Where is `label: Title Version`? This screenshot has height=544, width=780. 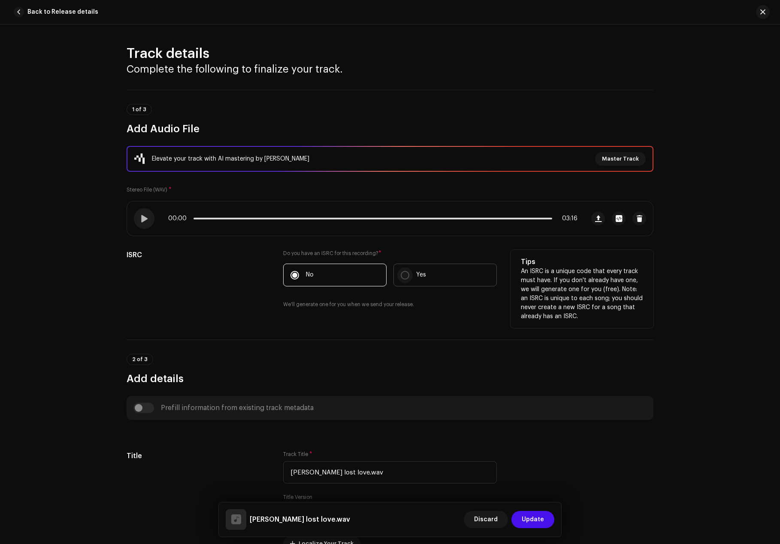
label: Title Version is located at coordinates (298, 497).